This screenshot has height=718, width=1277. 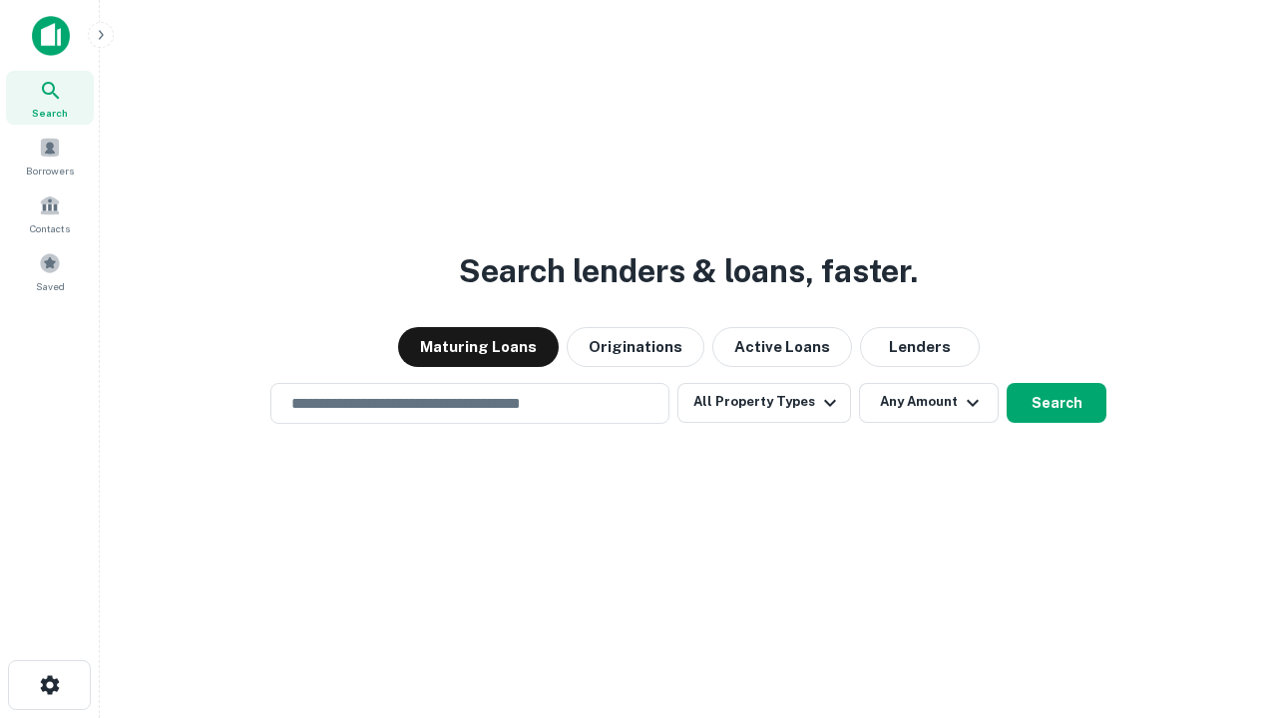 What do you see at coordinates (50, 171) in the screenshot?
I see `span: Borrowers` at bounding box center [50, 171].